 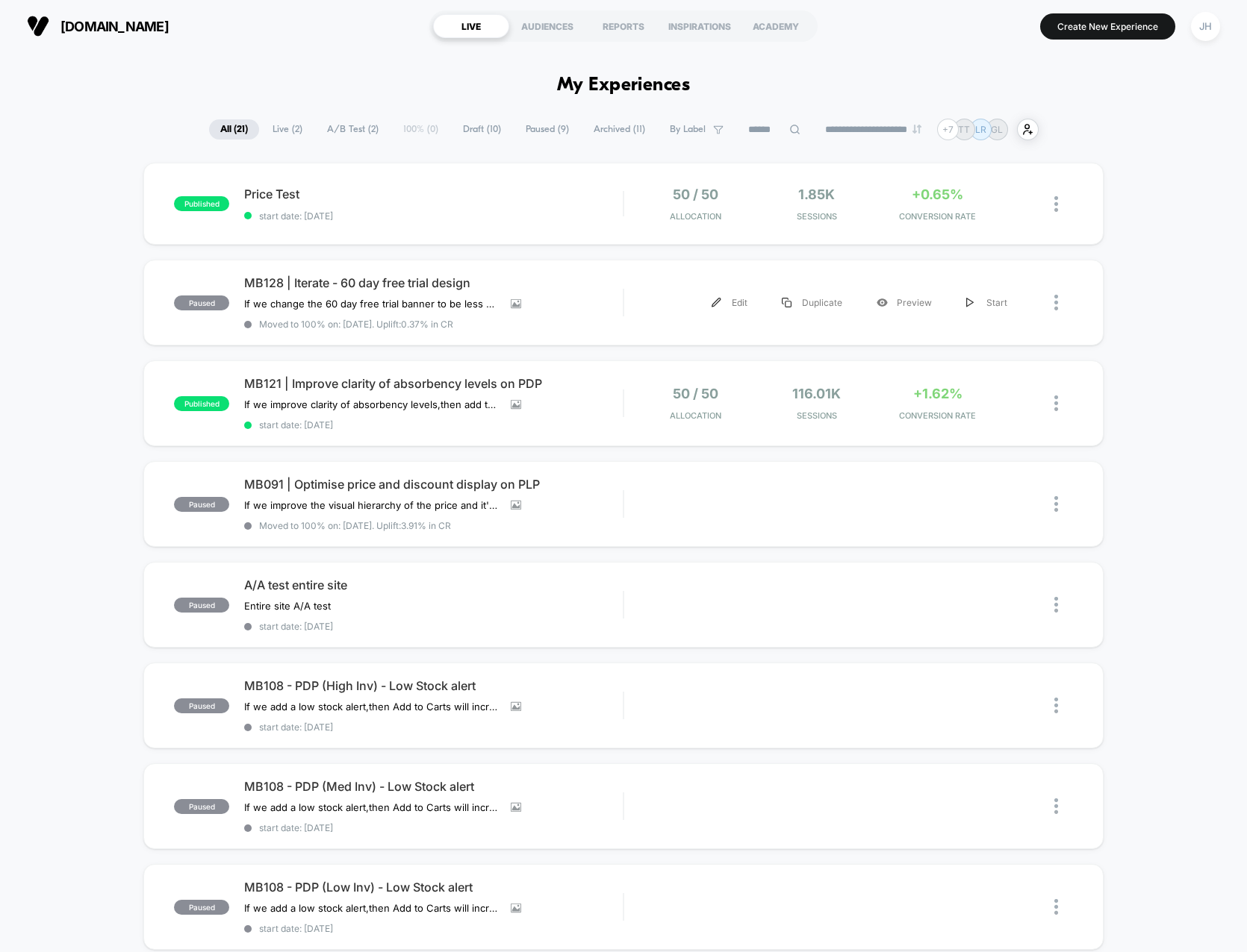 I want to click on div: REPORTS, so click(x=623, y=26).